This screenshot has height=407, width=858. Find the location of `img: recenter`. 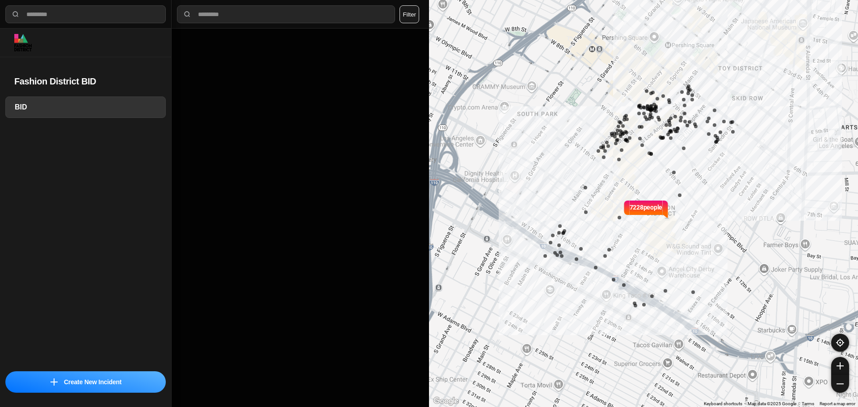

img: recenter is located at coordinates (841, 343).